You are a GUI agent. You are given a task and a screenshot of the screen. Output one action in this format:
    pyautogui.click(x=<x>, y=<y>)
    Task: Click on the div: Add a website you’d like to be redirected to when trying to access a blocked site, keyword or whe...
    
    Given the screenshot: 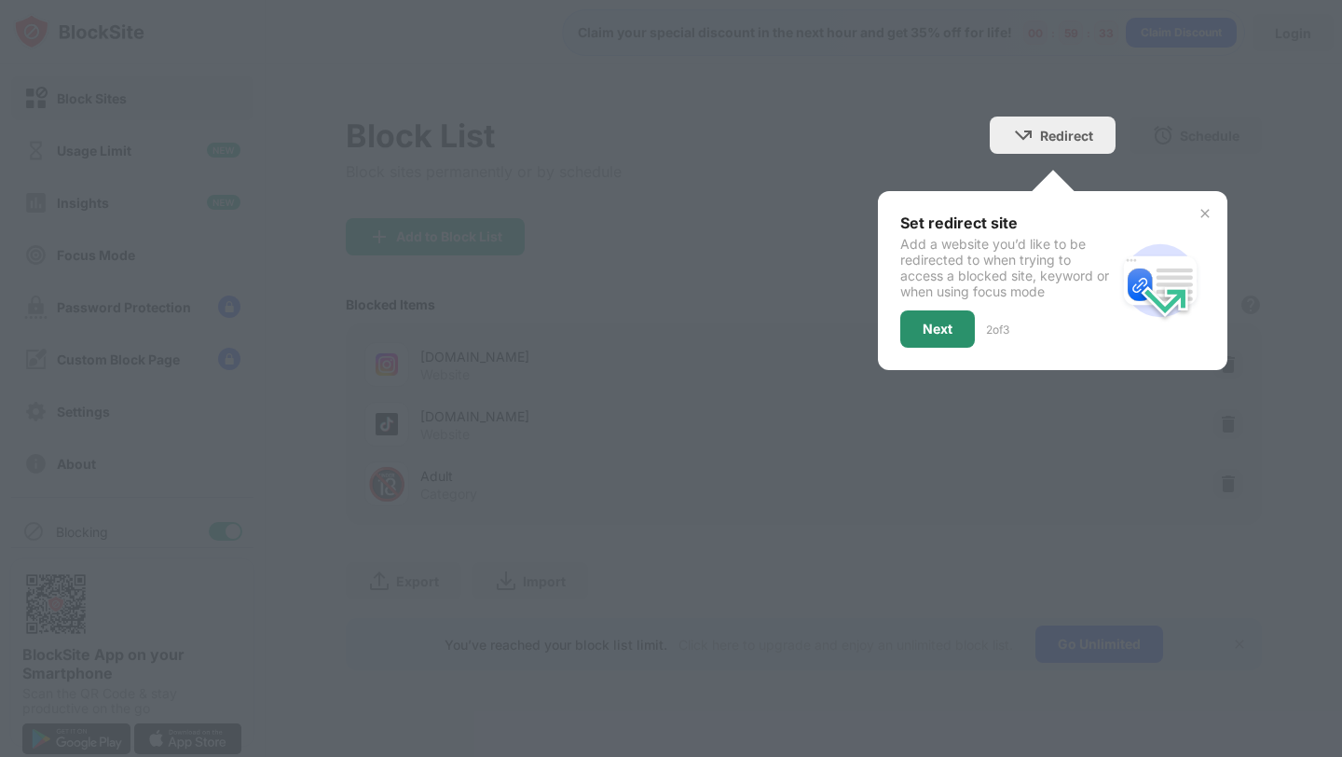 What is the action you would take?
    pyautogui.click(x=1007, y=267)
    